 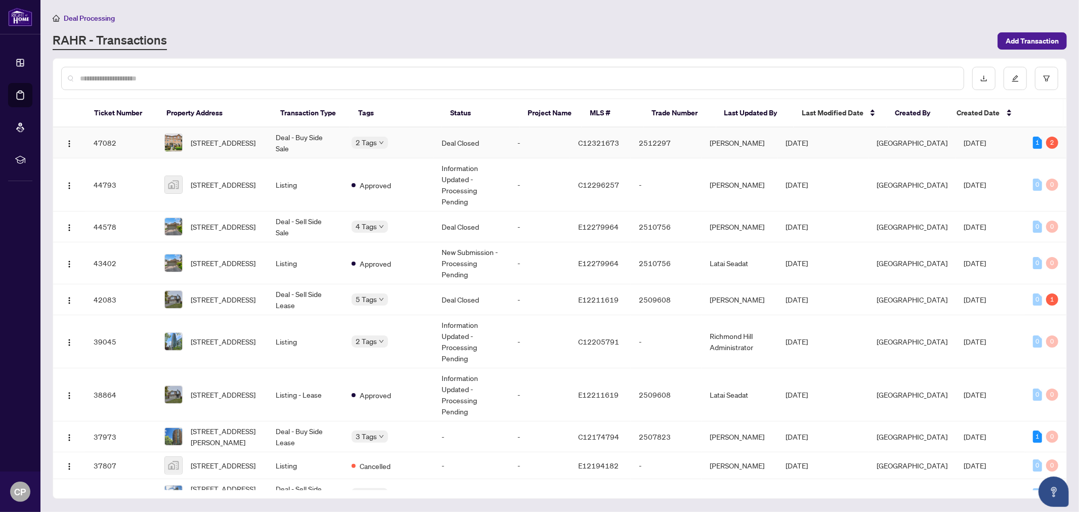 What do you see at coordinates (840, 113) in the screenshot?
I see `th: Last Modified Date` at bounding box center [840, 113].